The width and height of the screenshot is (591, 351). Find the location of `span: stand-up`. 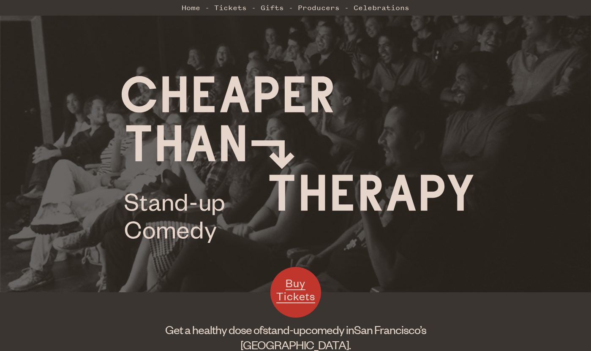

span: stand-up is located at coordinates (284, 329).